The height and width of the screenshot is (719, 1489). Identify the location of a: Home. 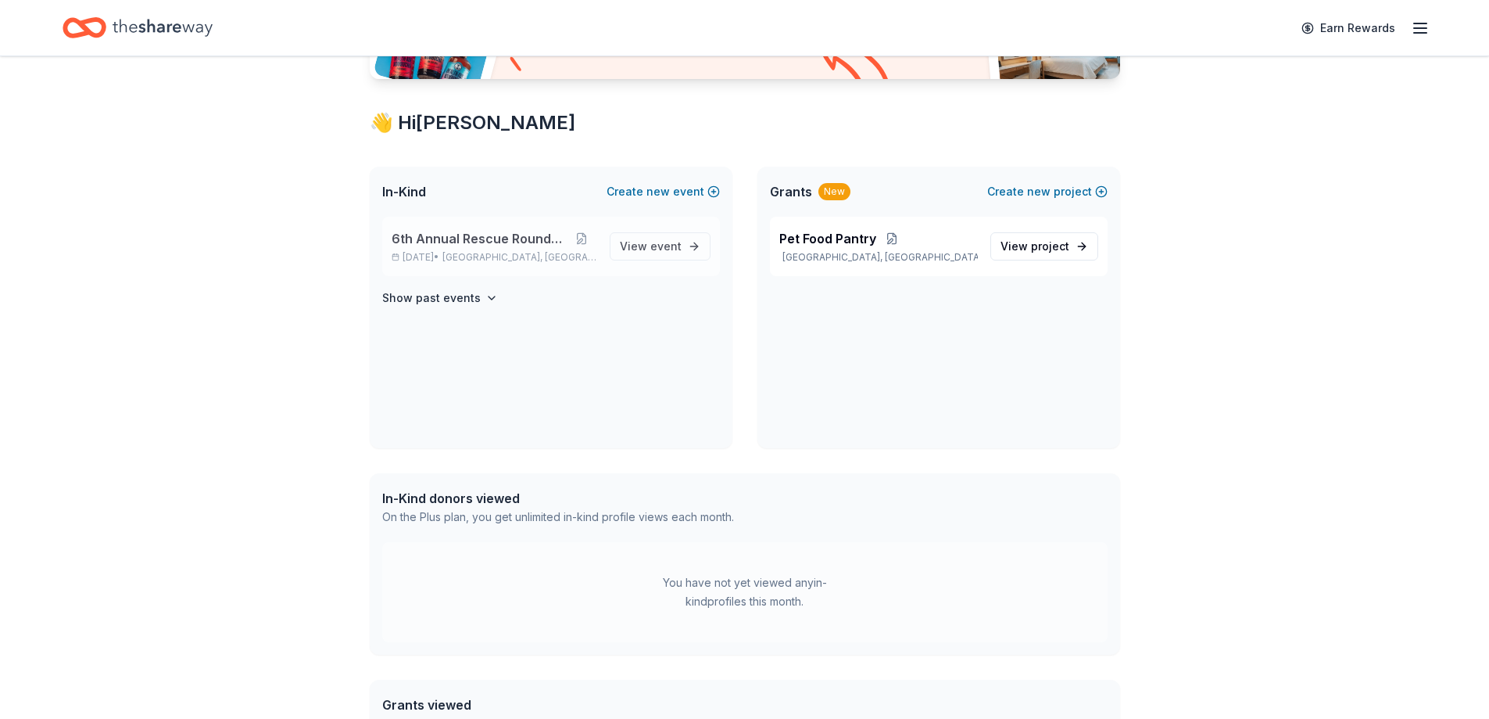
(138, 27).